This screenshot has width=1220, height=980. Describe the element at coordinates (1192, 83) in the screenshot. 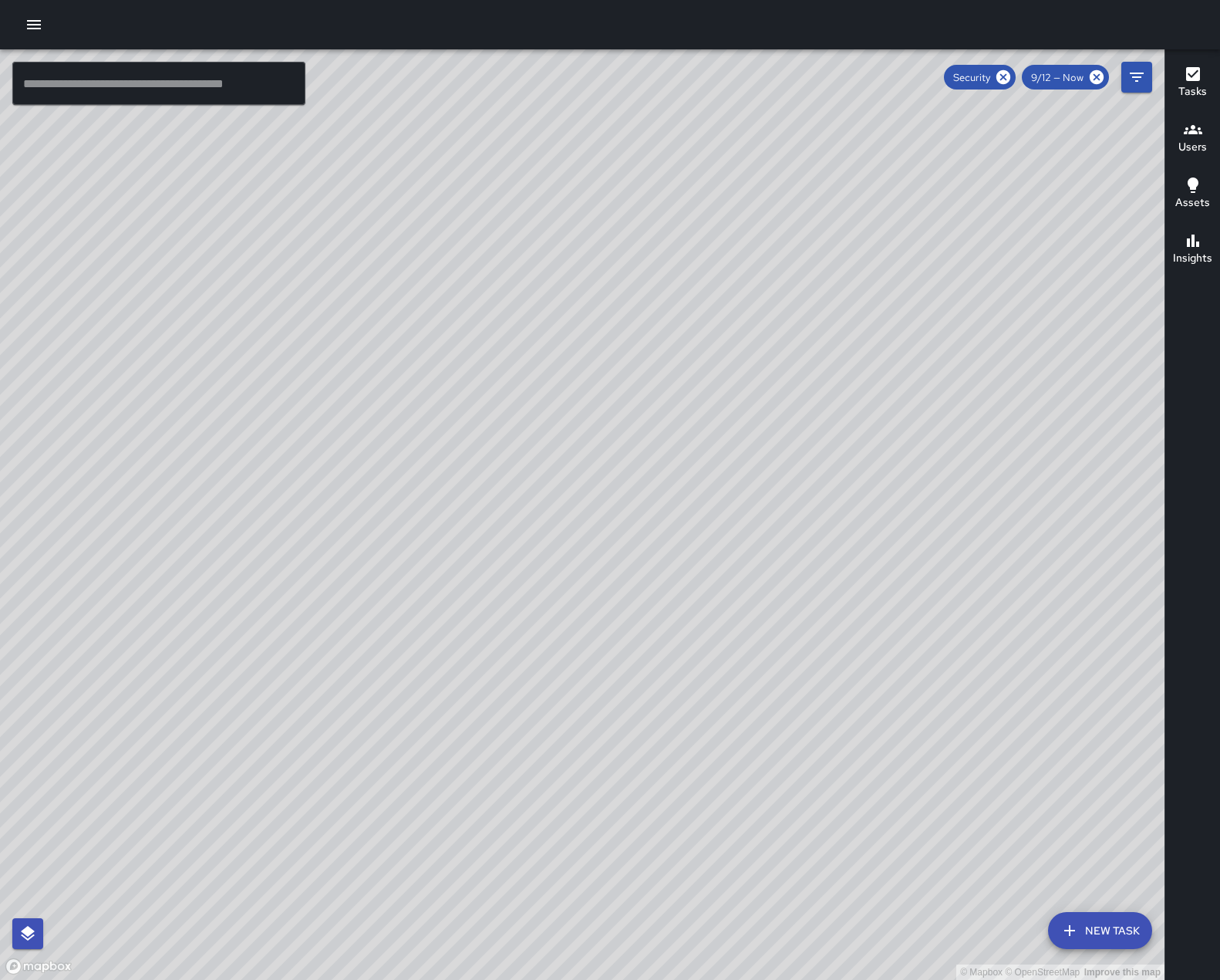

I see `button: Tasks` at that location.